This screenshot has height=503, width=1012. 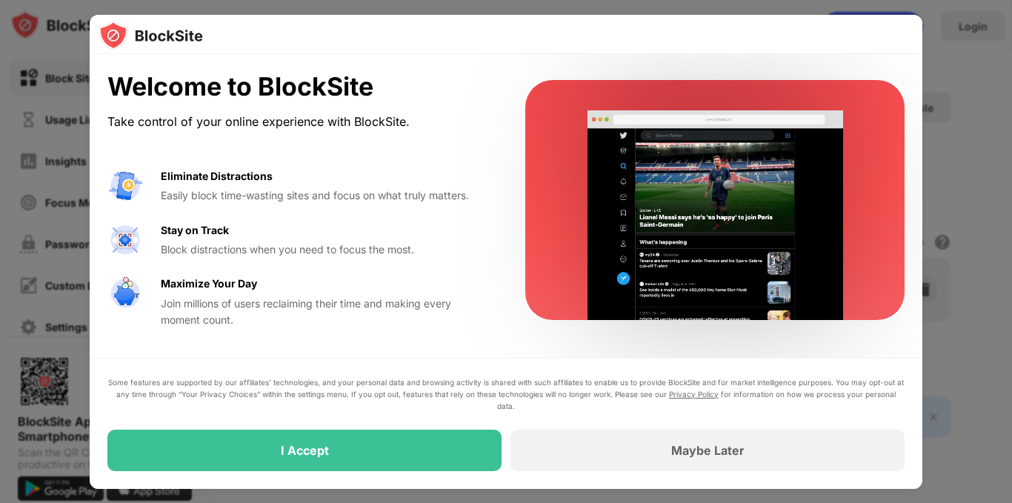 I want to click on div: Stay on Track, so click(x=195, y=230).